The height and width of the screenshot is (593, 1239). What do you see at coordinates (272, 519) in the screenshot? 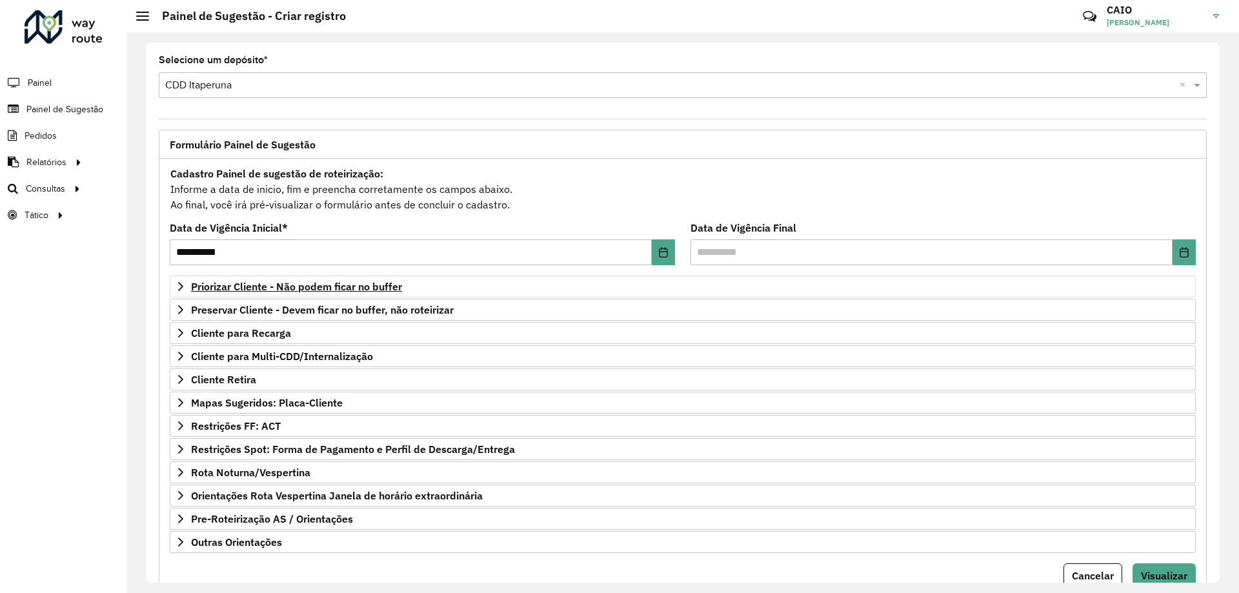
I see `span: Pre-Roteirização AS / Orientações` at bounding box center [272, 519].